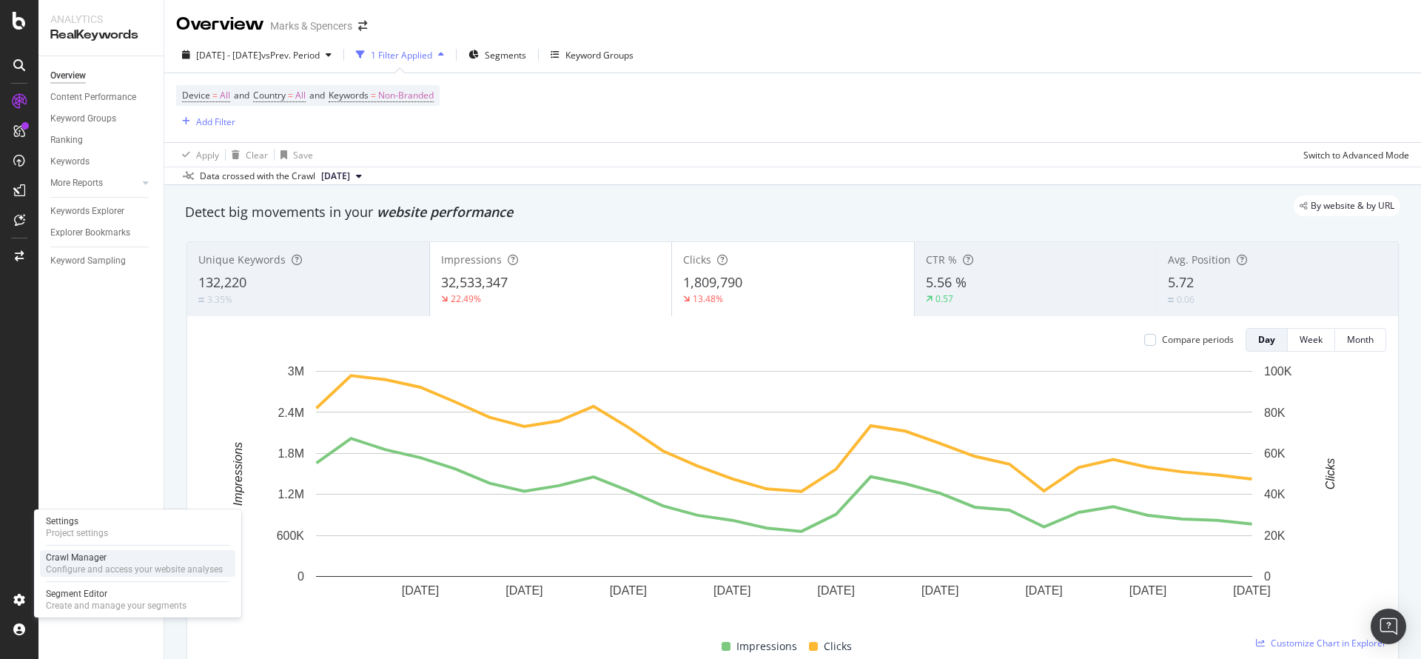 The width and height of the screenshot is (1421, 659). Describe the element at coordinates (206, 121) in the screenshot. I see `button: Add Filter` at that location.